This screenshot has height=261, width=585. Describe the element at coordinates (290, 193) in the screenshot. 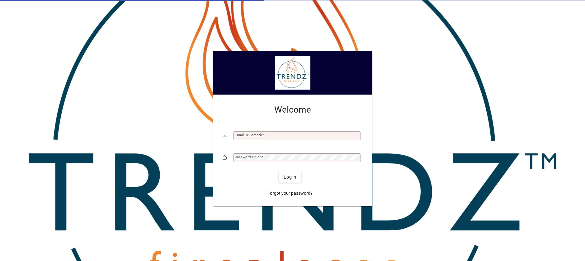

I see `span: Forgot your password?` at that location.